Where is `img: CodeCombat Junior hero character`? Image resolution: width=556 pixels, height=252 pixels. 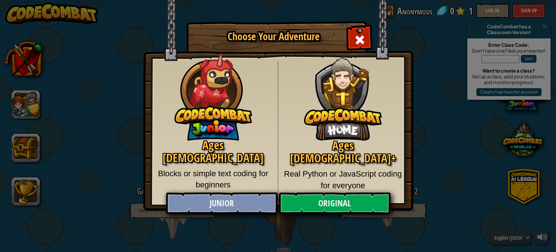
img: CodeCombat Junior hero character is located at coordinates (213, 94).